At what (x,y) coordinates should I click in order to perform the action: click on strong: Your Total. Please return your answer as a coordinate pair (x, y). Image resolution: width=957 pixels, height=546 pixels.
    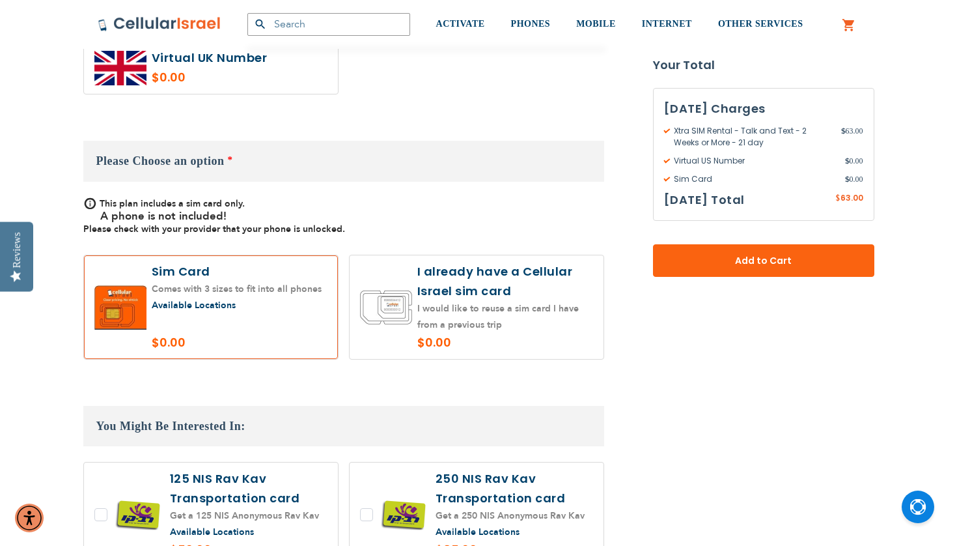
    Looking at the image, I should click on (764, 65).